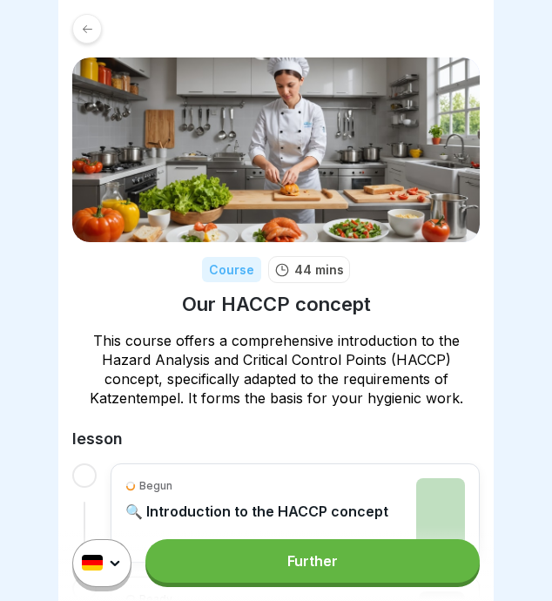 Image resolution: width=552 pixels, height=601 pixels. What do you see at coordinates (276, 369) in the screenshot?
I see `font: This course offers a comprehensive introduction to the Hazard Analysis and Critical Control Point...` at bounding box center [276, 369].